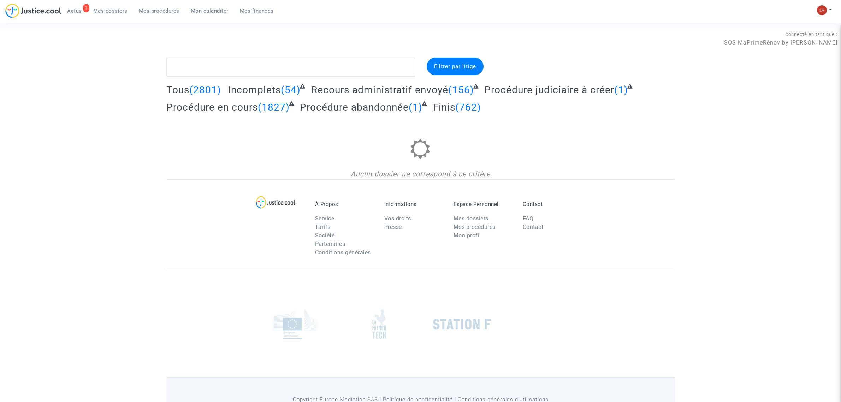  Describe the element at coordinates (291, 90) in the screenshot. I see `span: (54)` at that location.